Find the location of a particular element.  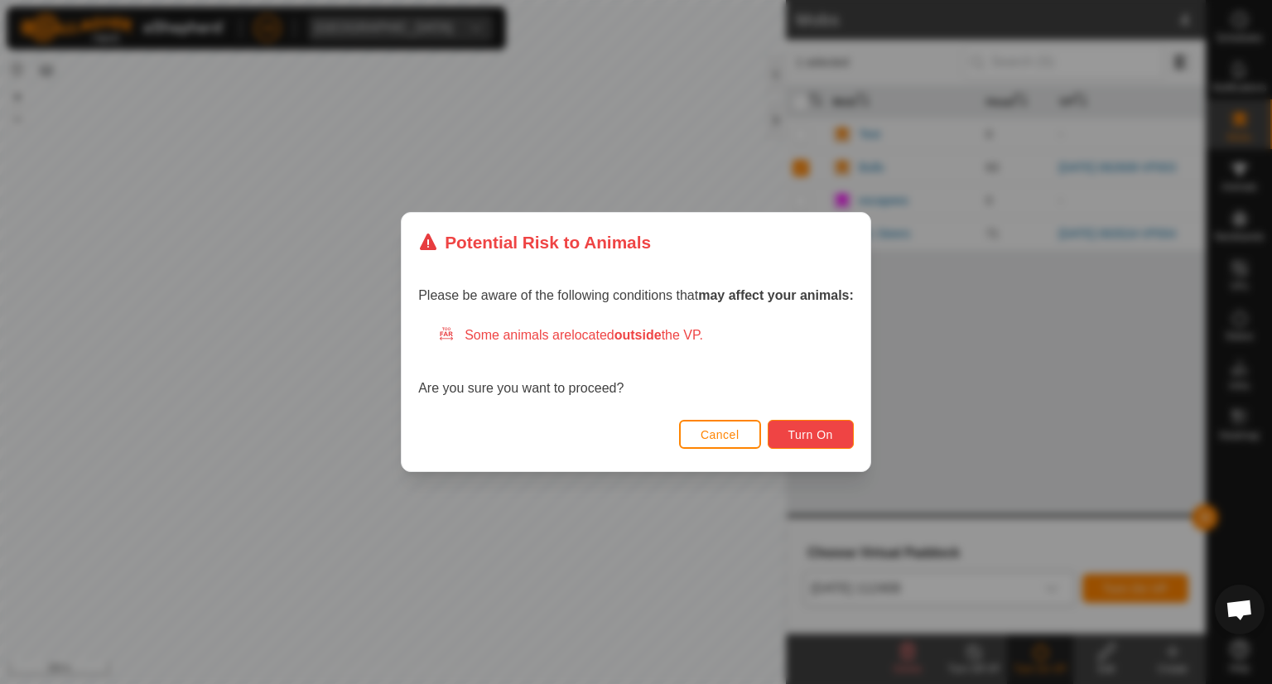

span: Please be aware of the following conditions that is located at coordinates (636, 295).